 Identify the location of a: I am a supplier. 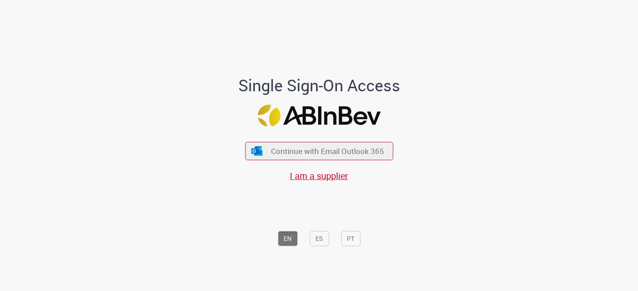
(319, 176).